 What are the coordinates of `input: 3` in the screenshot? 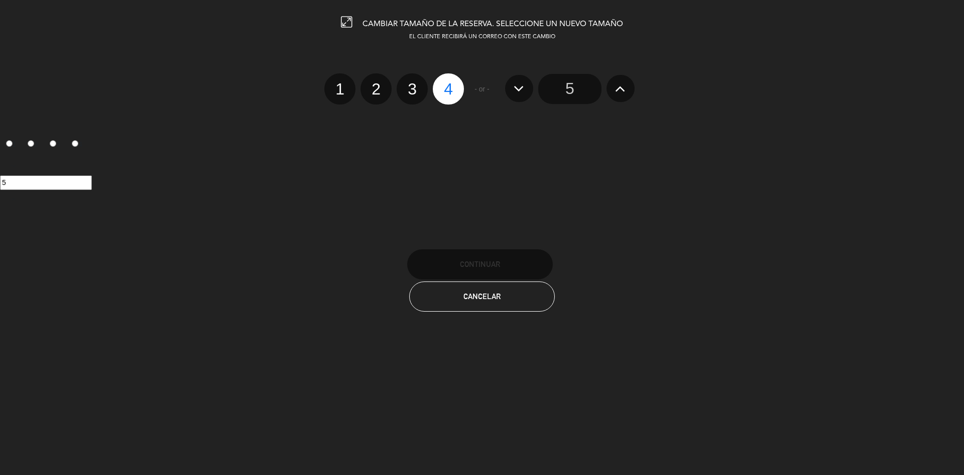 It's located at (53, 143).